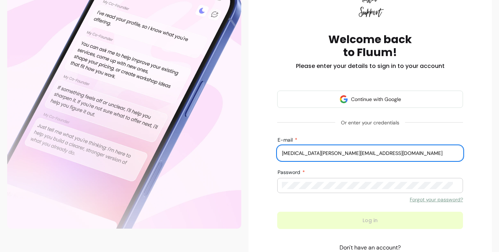  Describe the element at coordinates (370, 123) in the screenshot. I see `span: Or enter your credentials` at that location.